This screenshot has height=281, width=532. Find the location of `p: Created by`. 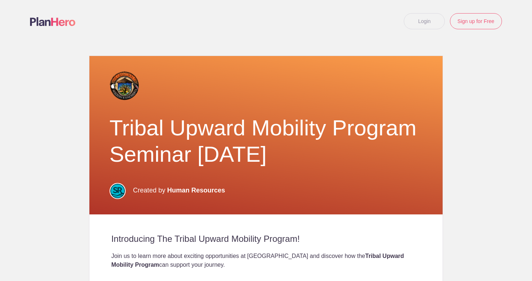

p: Created by is located at coordinates (179, 190).